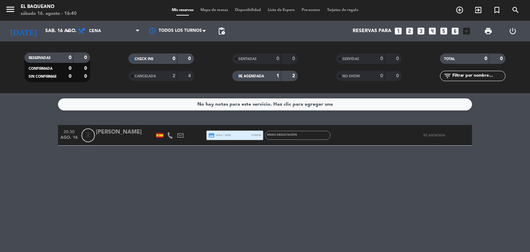  Describe the element at coordinates (214, 10) in the screenshot. I see `span: Mapa de mesas` at that location.